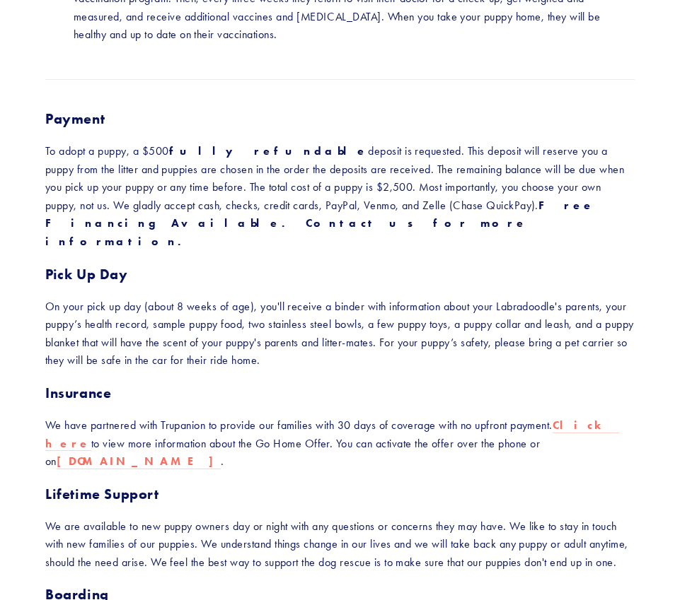 The width and height of the screenshot is (680, 600). Describe the element at coordinates (339, 545) in the screenshot. I see `p: We are available to new puppy owners day or night with any questions or concerns they may have. W...` at that location.